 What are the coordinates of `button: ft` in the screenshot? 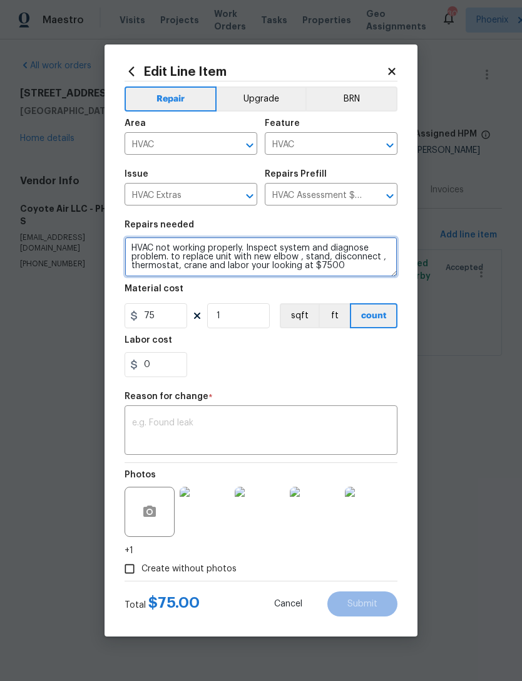 It's located at (335, 316).